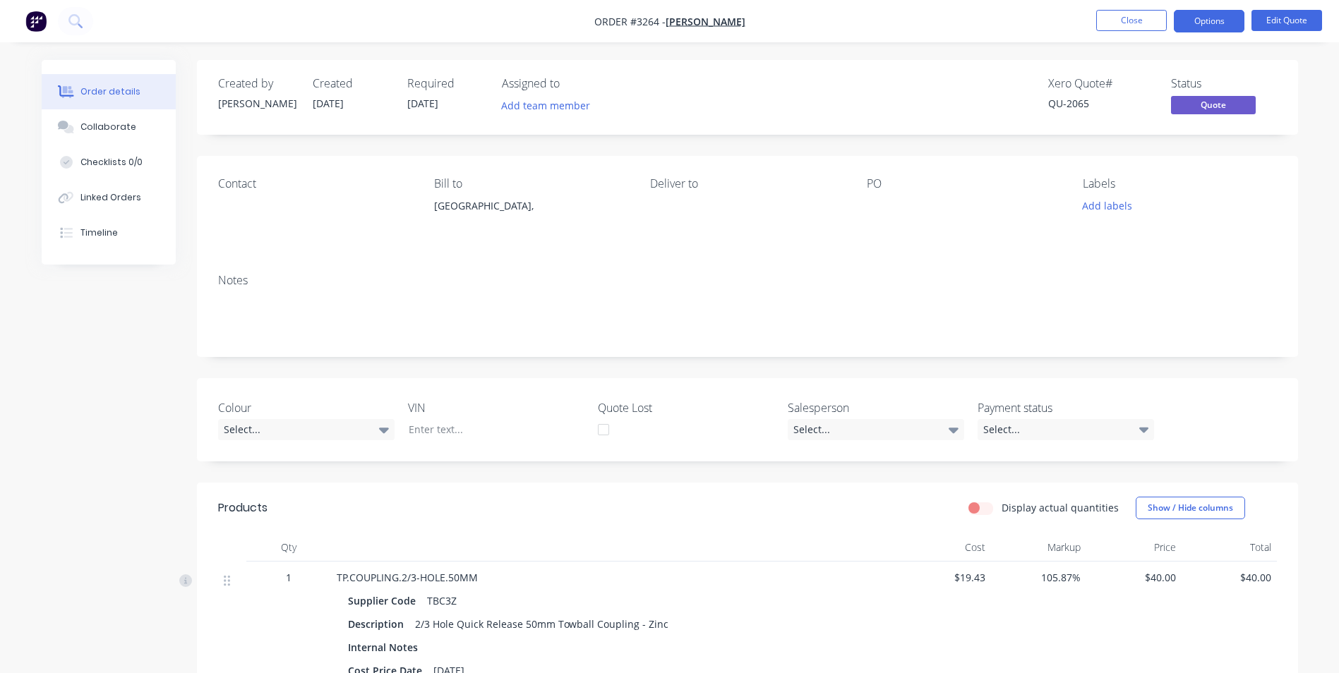 The width and height of the screenshot is (1339, 673). What do you see at coordinates (1229, 548) in the screenshot?
I see `div: Total` at bounding box center [1229, 548].